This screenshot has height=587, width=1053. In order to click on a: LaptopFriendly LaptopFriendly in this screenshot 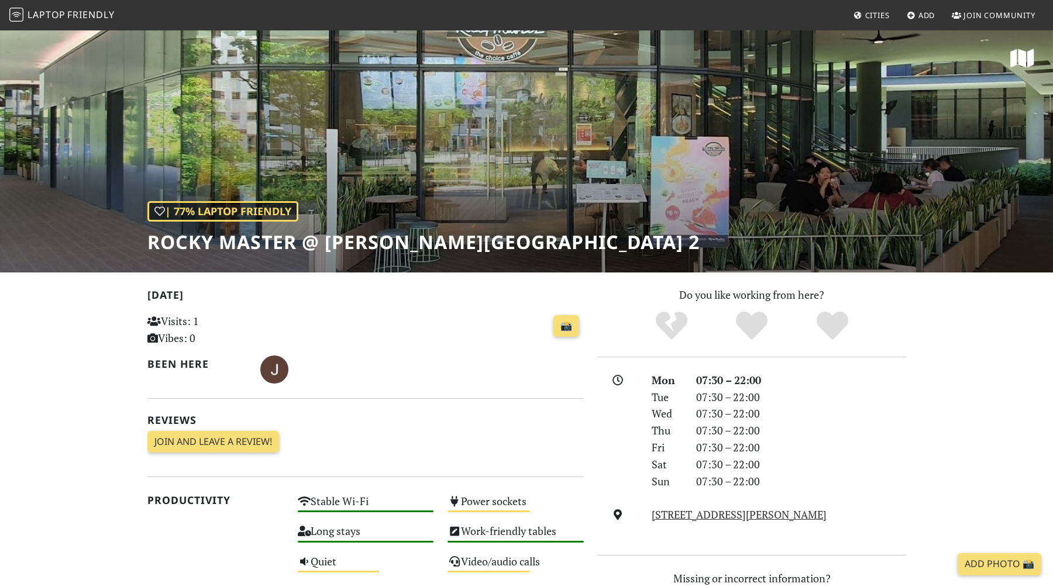, I will do `click(62, 15)`.